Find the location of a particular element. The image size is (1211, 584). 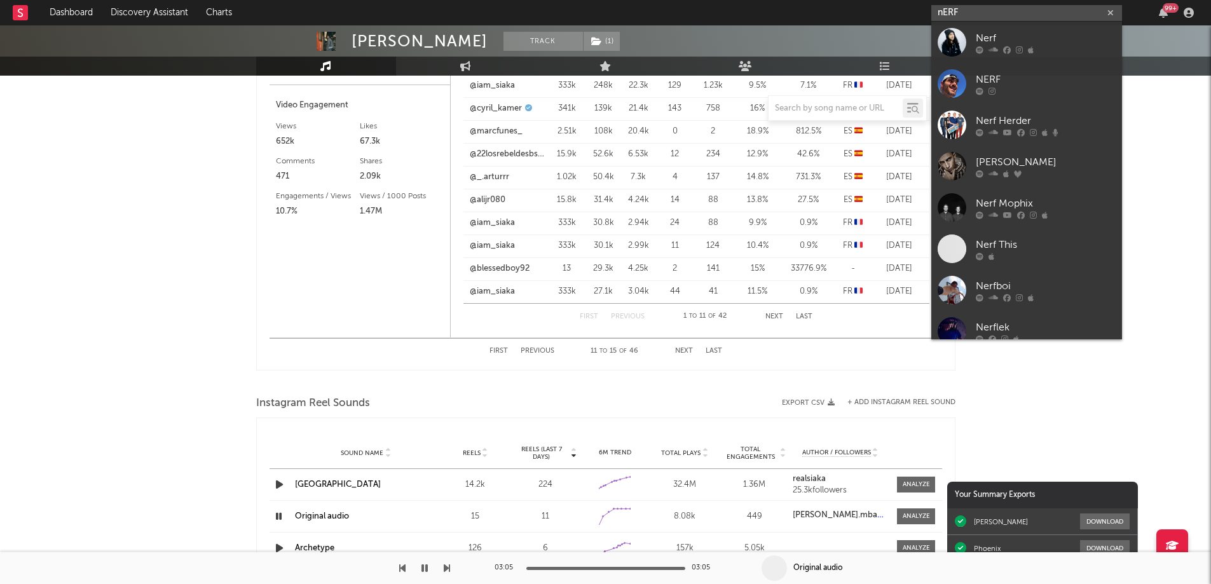

div: 2.94k is located at coordinates (638, 223).